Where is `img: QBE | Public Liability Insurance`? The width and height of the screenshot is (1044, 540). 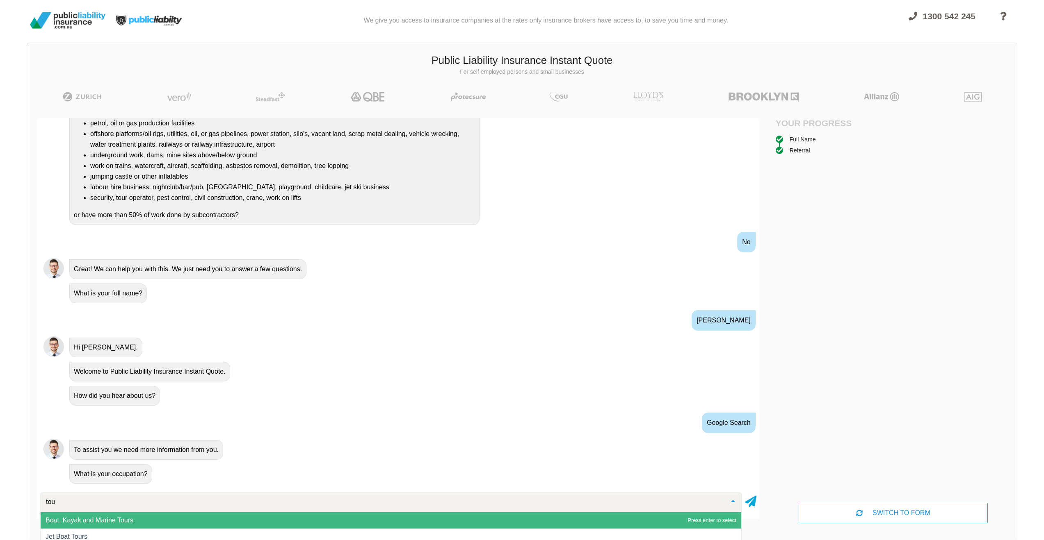 img: QBE | Public Liability Insurance is located at coordinates (368, 97).